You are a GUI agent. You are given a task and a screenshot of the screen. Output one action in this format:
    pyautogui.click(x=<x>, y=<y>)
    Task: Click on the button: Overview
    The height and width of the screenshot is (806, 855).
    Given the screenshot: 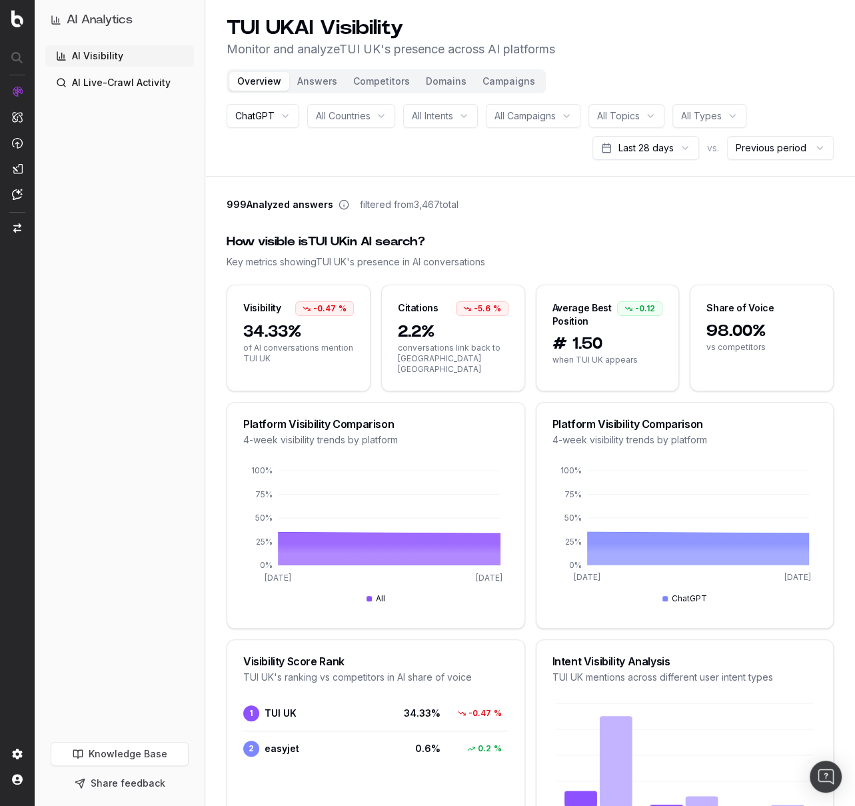 What is the action you would take?
    pyautogui.click(x=259, y=81)
    